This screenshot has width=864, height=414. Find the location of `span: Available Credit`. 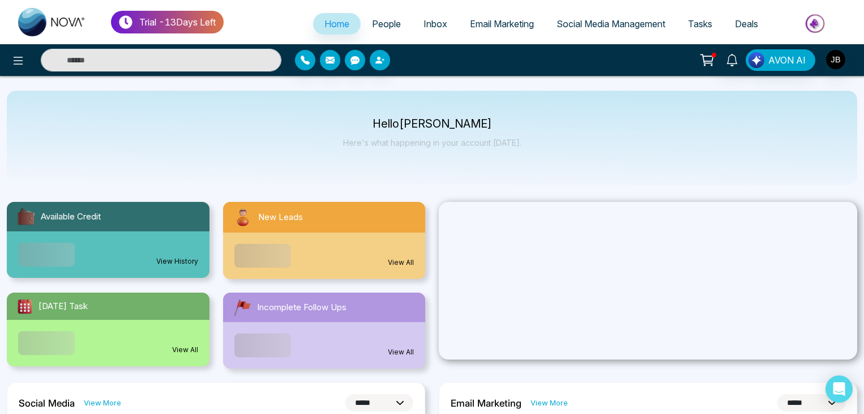

span: Available Credit is located at coordinates (71, 216).